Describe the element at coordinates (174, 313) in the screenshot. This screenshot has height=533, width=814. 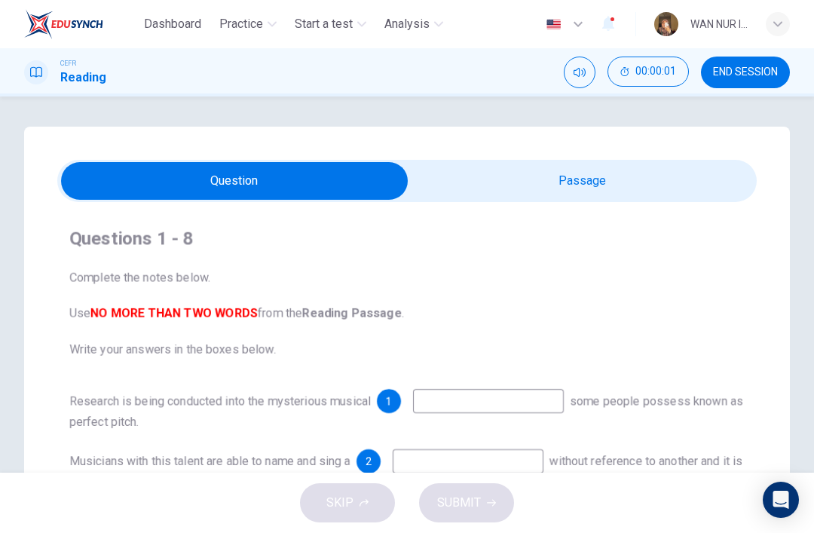
I see `b: NO MORE THAN TWO WORDS` at that location.